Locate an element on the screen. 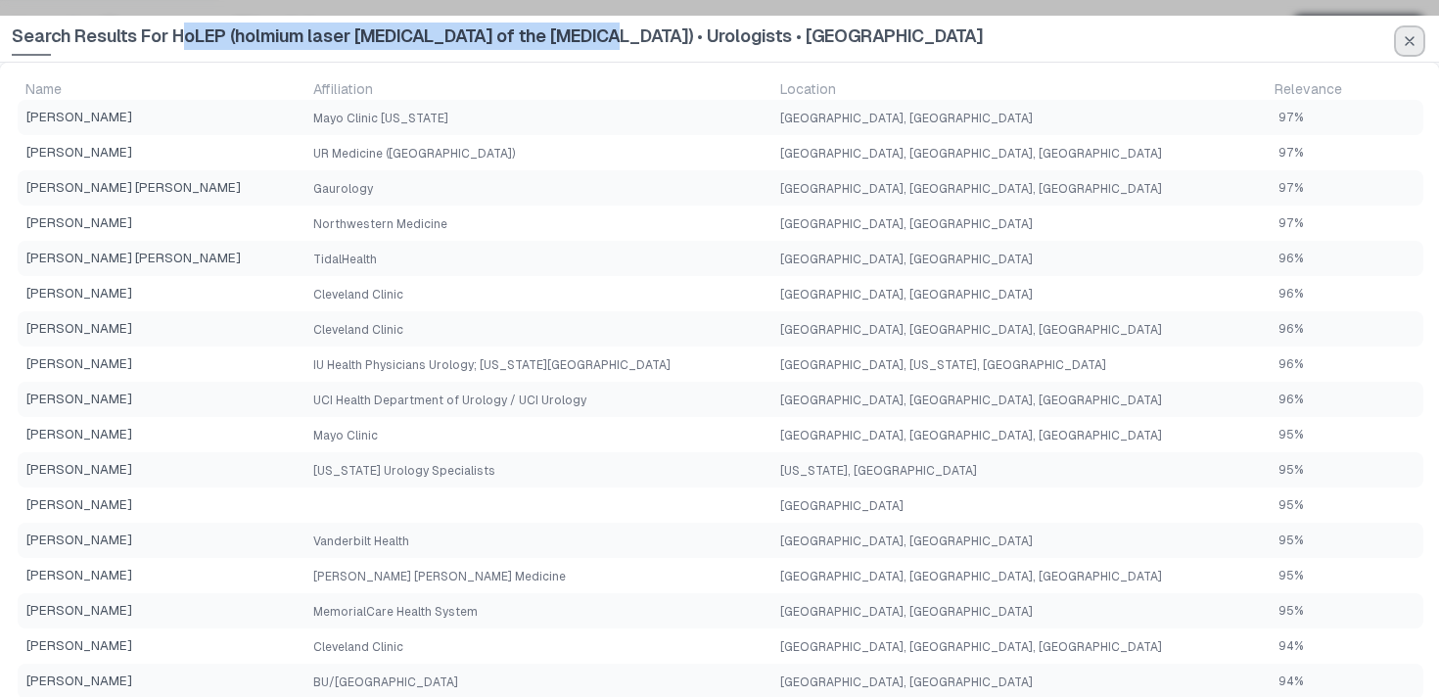 This screenshot has height=697, width=1439. td: Name is located at coordinates (162, 89).